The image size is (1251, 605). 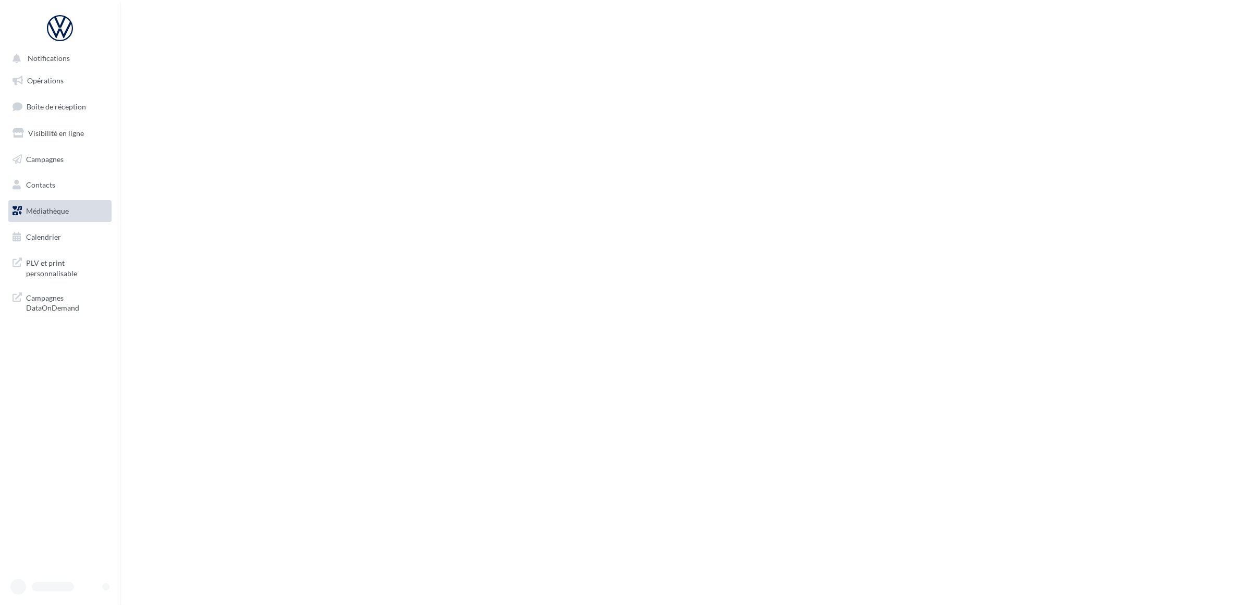 What do you see at coordinates (60, 160) in the screenshot?
I see `a: Campagnes` at bounding box center [60, 160].